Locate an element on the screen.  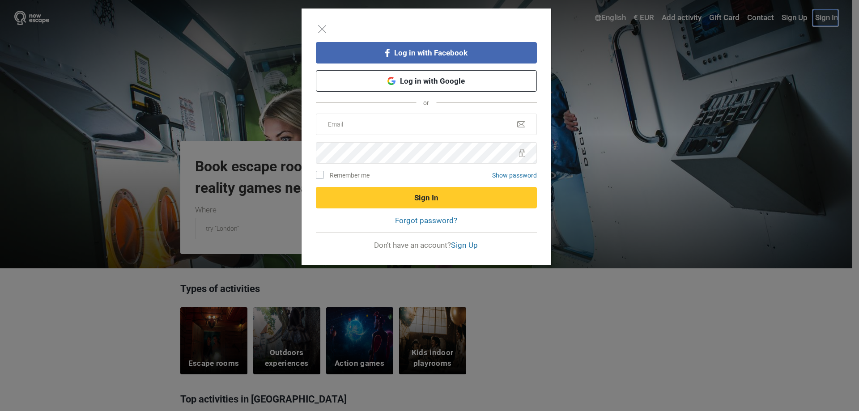
img: close is located at coordinates (322, 29).